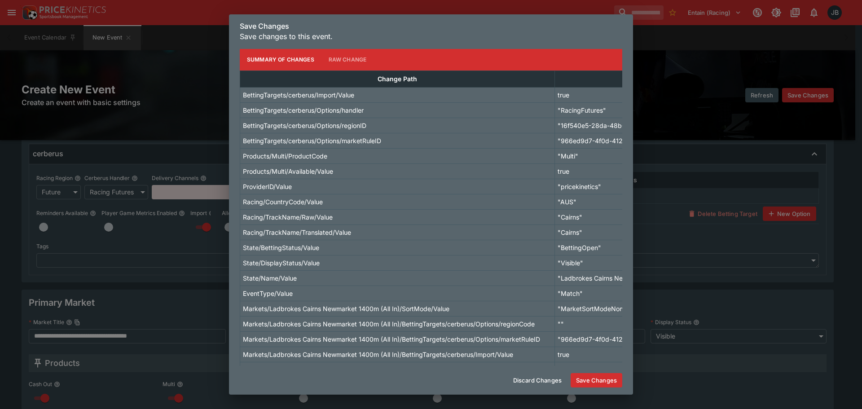  Describe the element at coordinates (270, 278) in the screenshot. I see `p: State/Name/Value` at that location.